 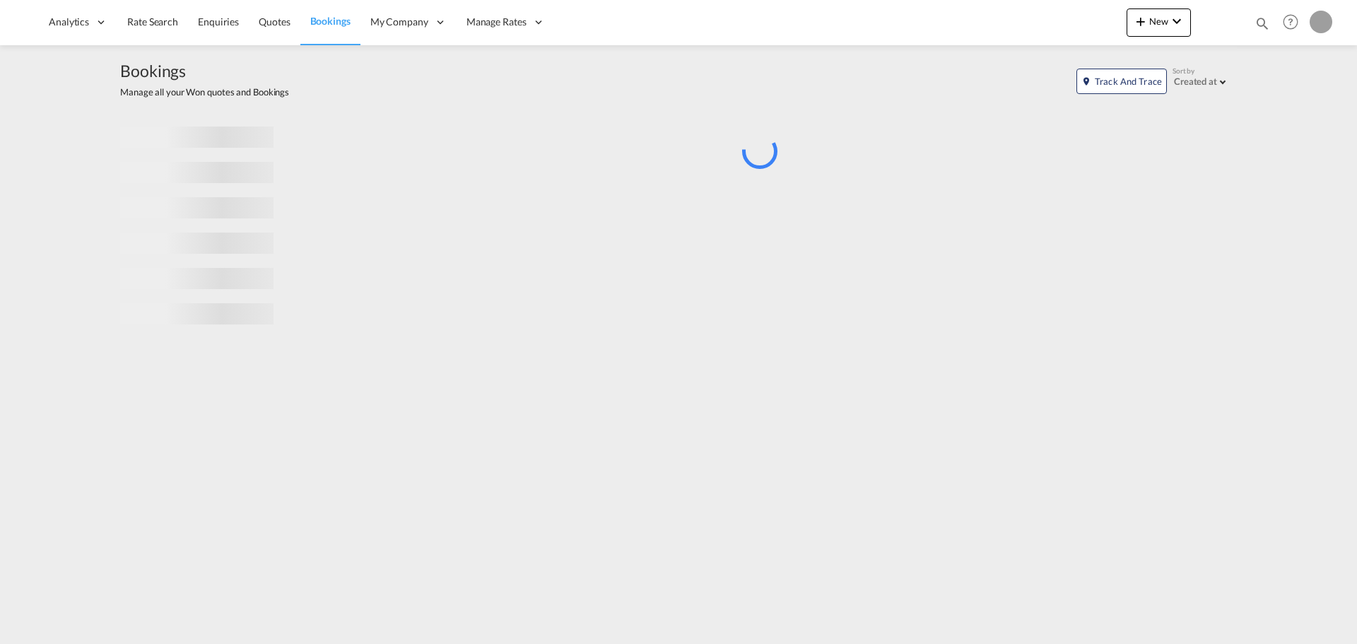 I want to click on span: Enquiries, so click(x=218, y=21).